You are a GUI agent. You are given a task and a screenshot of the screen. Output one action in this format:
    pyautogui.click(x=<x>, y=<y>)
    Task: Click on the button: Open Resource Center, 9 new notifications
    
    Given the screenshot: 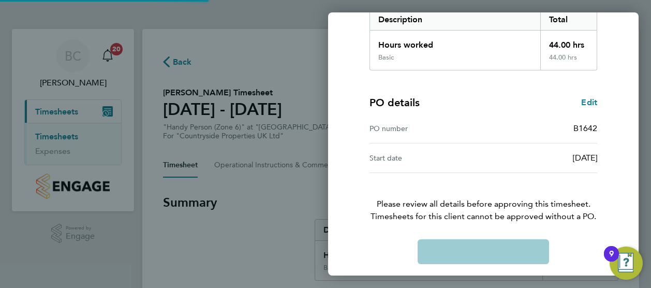 What is the action you would take?
    pyautogui.click(x=627, y=263)
    